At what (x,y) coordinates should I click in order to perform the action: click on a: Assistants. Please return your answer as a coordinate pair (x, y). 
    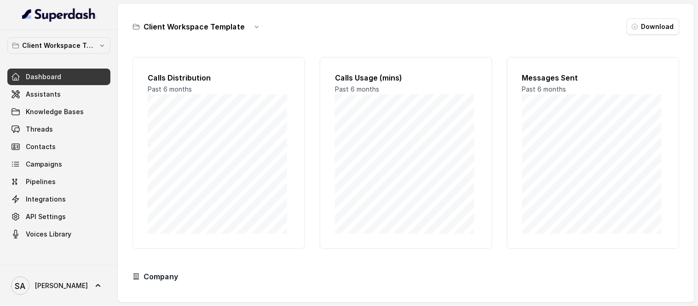
    Looking at the image, I should click on (59, 94).